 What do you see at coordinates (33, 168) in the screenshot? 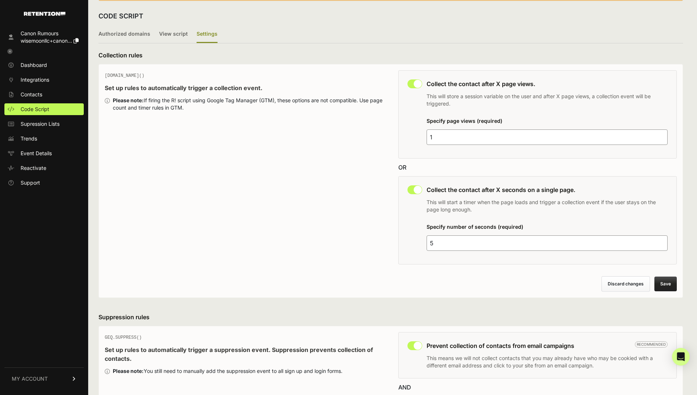
I see `span: Reactivate` at bounding box center [33, 168].